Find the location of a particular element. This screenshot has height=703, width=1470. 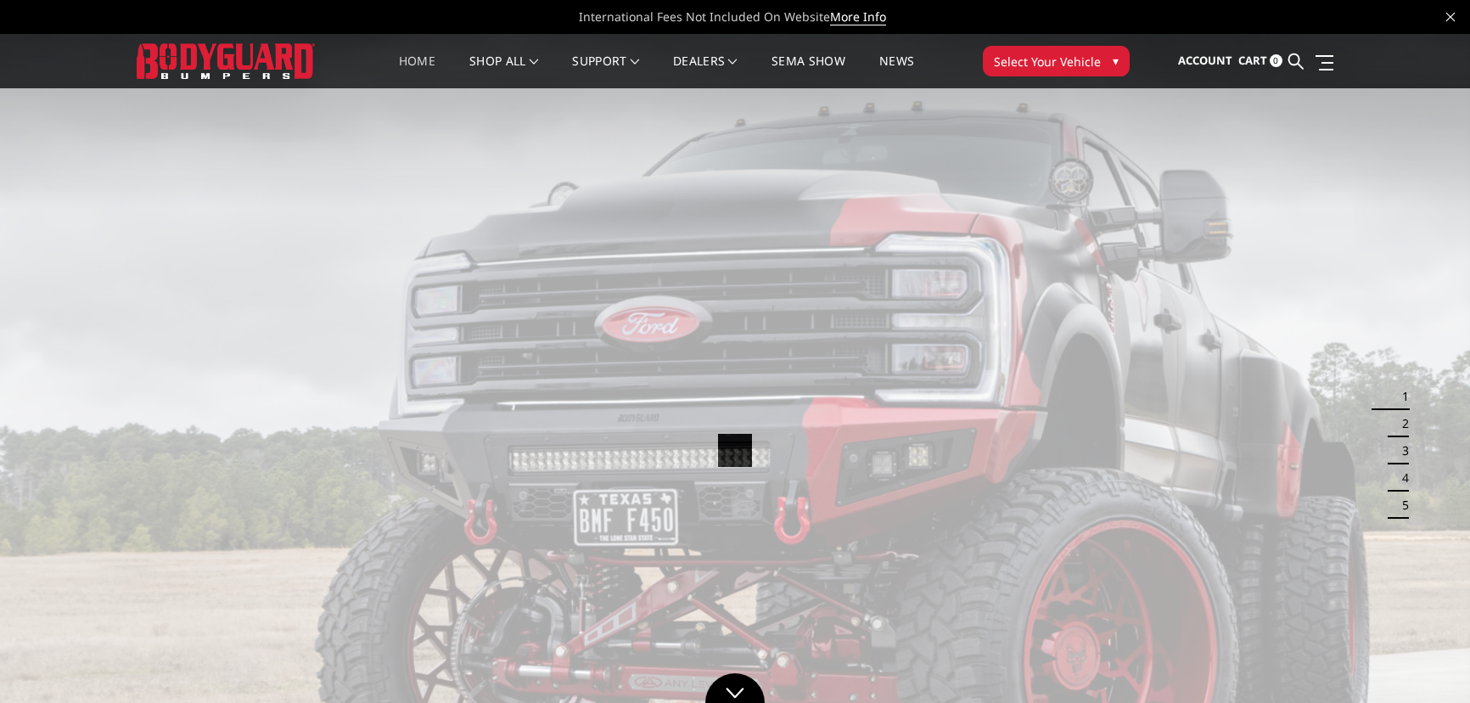

span: Select Your Vehicle is located at coordinates (1048, 61).